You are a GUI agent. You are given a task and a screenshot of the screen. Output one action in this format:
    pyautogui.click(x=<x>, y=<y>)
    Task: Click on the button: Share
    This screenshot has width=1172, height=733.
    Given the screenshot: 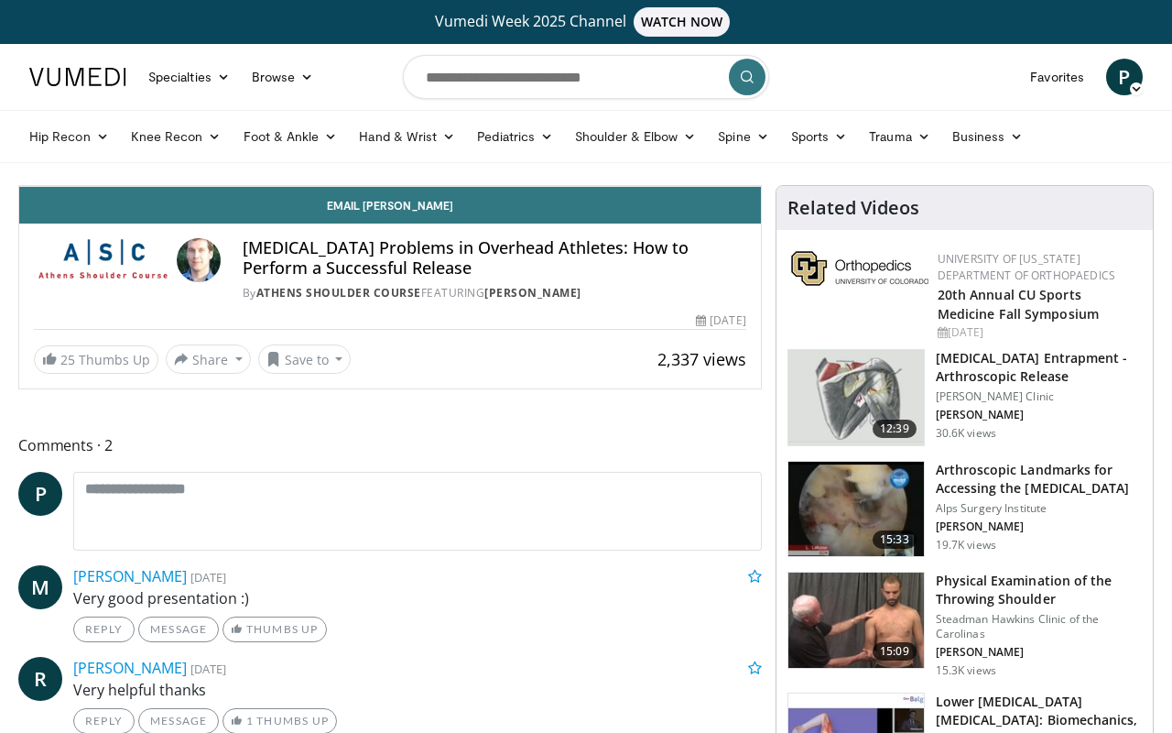 What is the action you would take?
    pyautogui.click(x=208, y=359)
    